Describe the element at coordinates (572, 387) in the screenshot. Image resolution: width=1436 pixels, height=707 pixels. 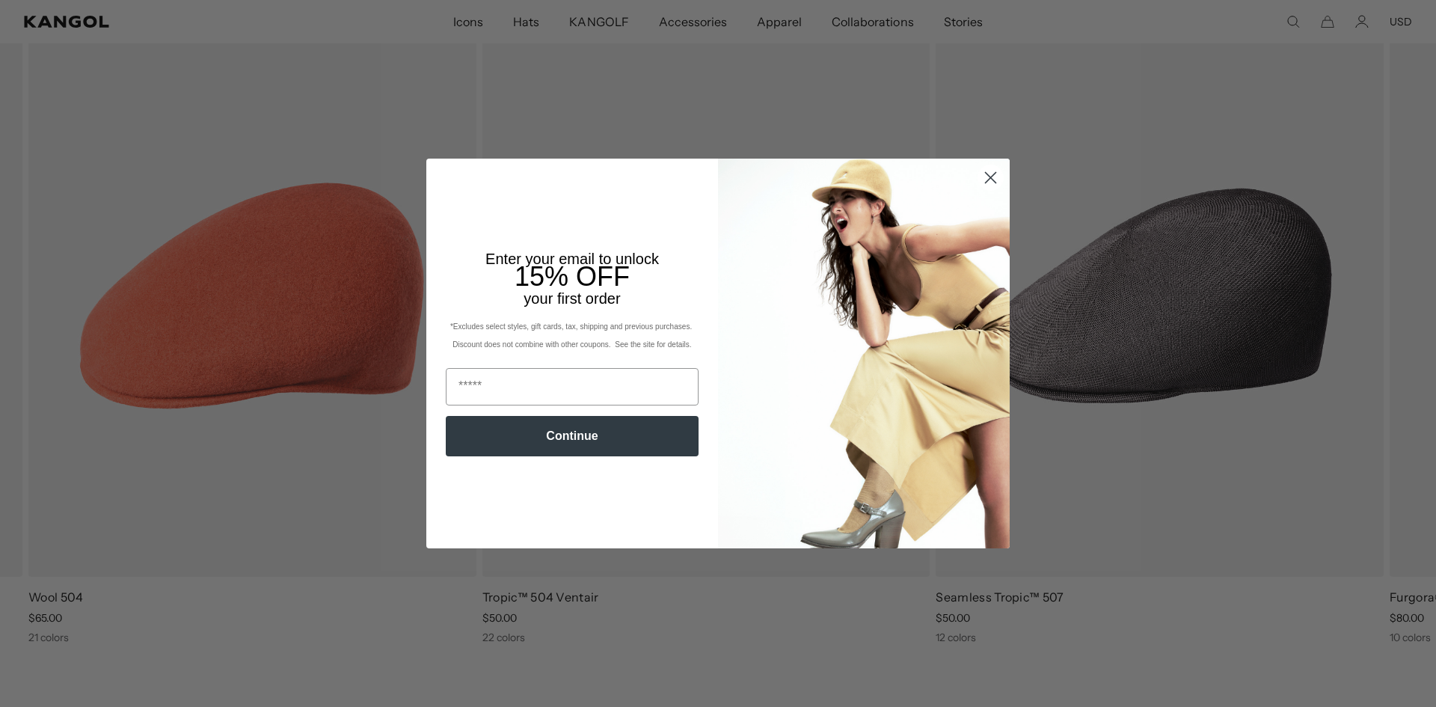
I see `input: Email` at that location.